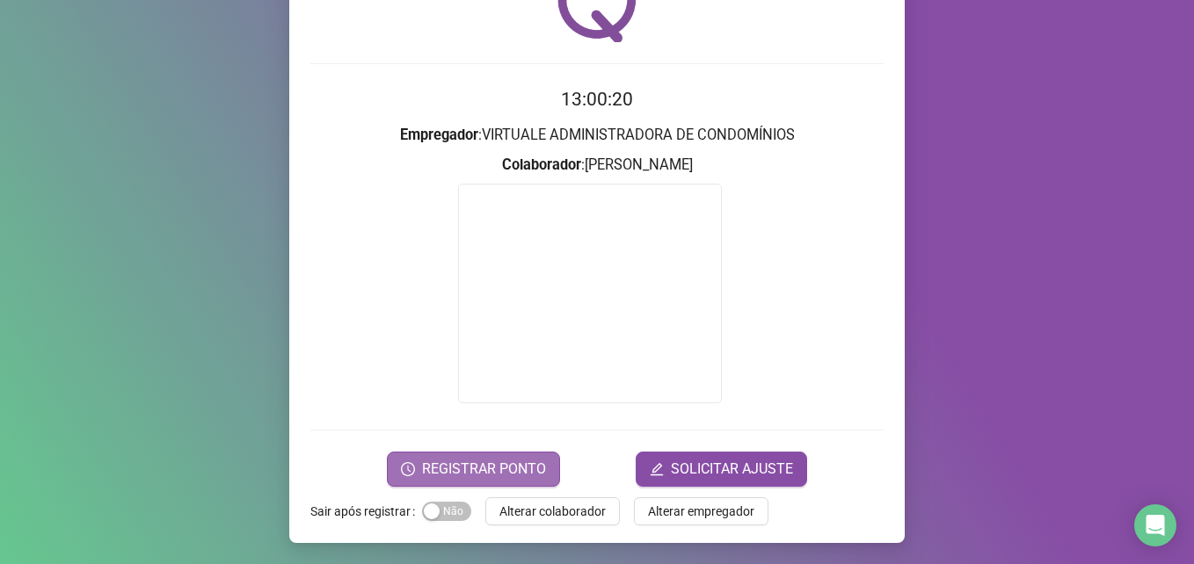 Image resolution: width=1194 pixels, height=564 pixels. What do you see at coordinates (408, 469) in the screenshot?
I see `span: clock-circle` at bounding box center [408, 469].